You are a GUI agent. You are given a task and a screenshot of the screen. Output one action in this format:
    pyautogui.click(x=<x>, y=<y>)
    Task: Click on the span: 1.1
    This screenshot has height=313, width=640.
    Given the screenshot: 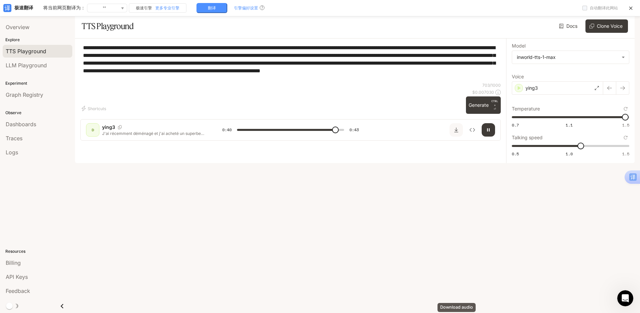 What is the action you would take?
    pyautogui.click(x=569, y=125)
    